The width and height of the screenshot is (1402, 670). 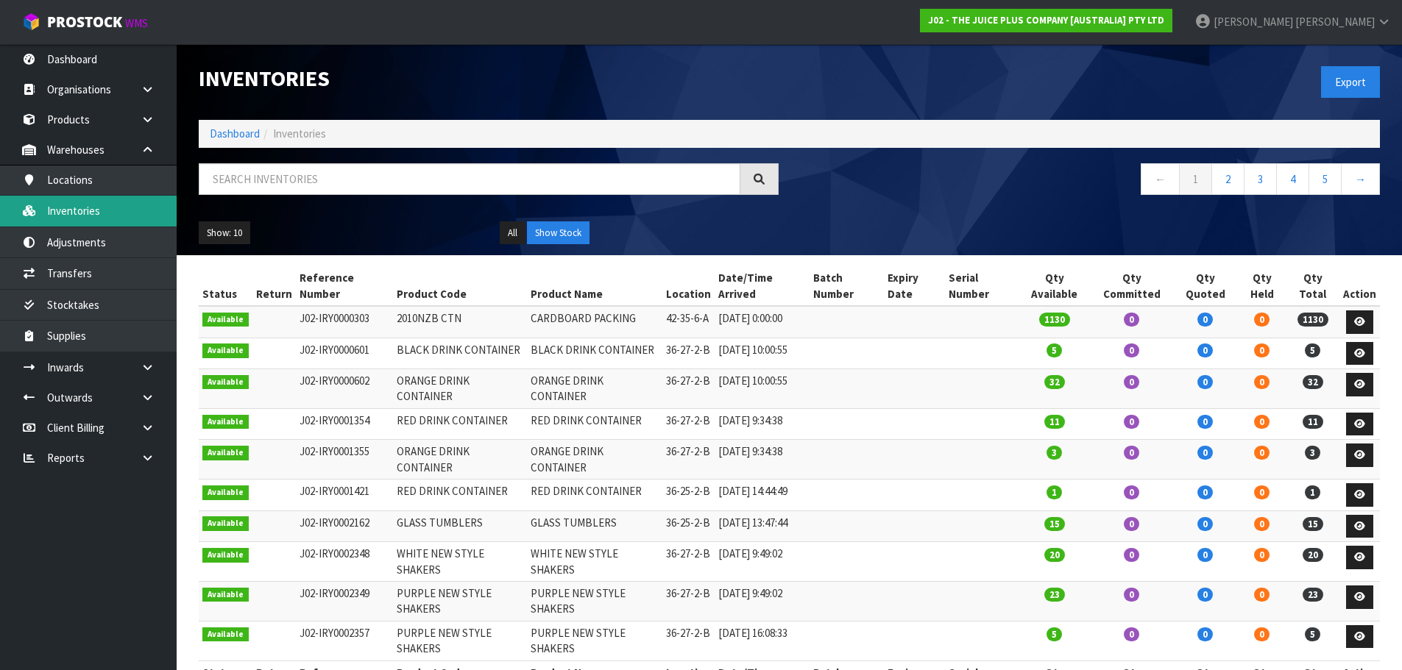 I want to click on a: 2, so click(x=1228, y=179).